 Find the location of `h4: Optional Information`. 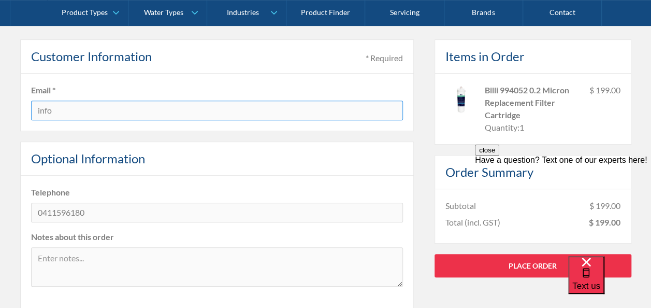

h4: Optional Information is located at coordinates (88, 158).